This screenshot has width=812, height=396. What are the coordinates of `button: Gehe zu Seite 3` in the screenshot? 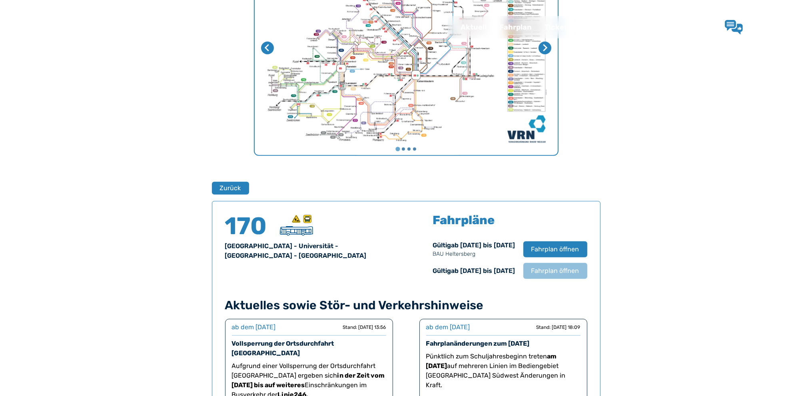 It's located at (409, 149).